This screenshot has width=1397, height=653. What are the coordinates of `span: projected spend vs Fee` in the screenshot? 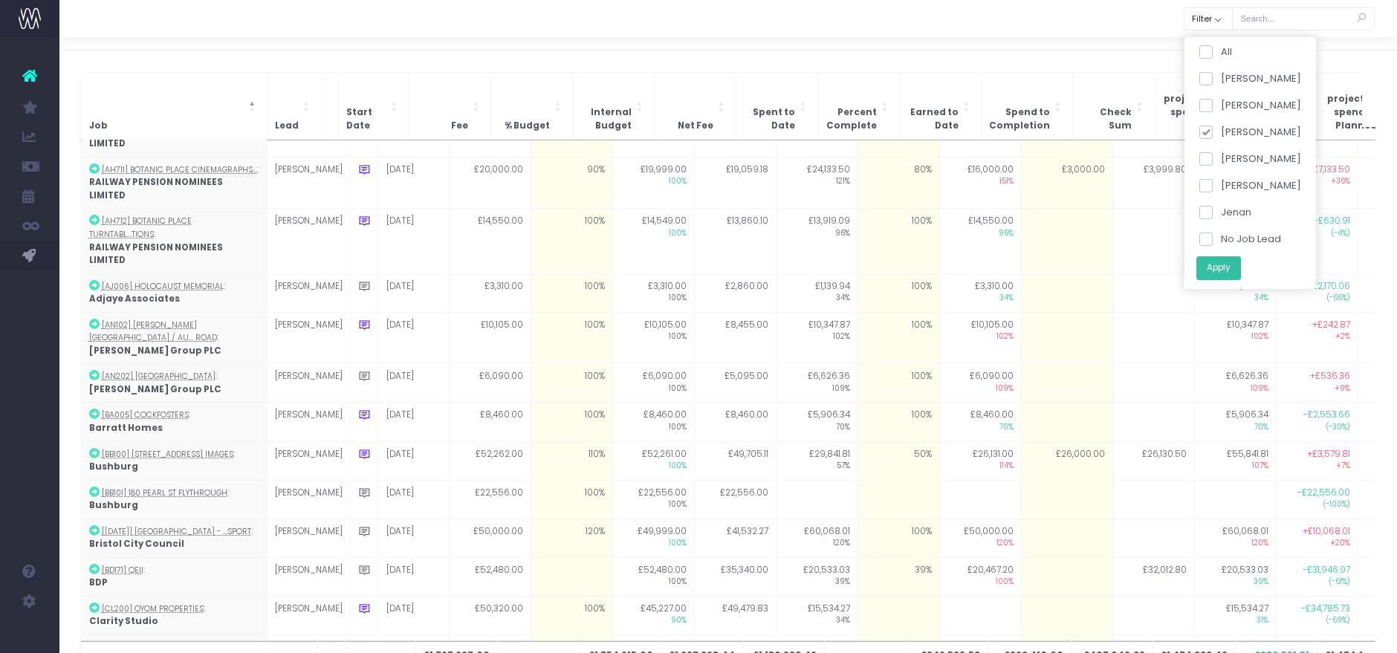 It's located at (1187, 112).